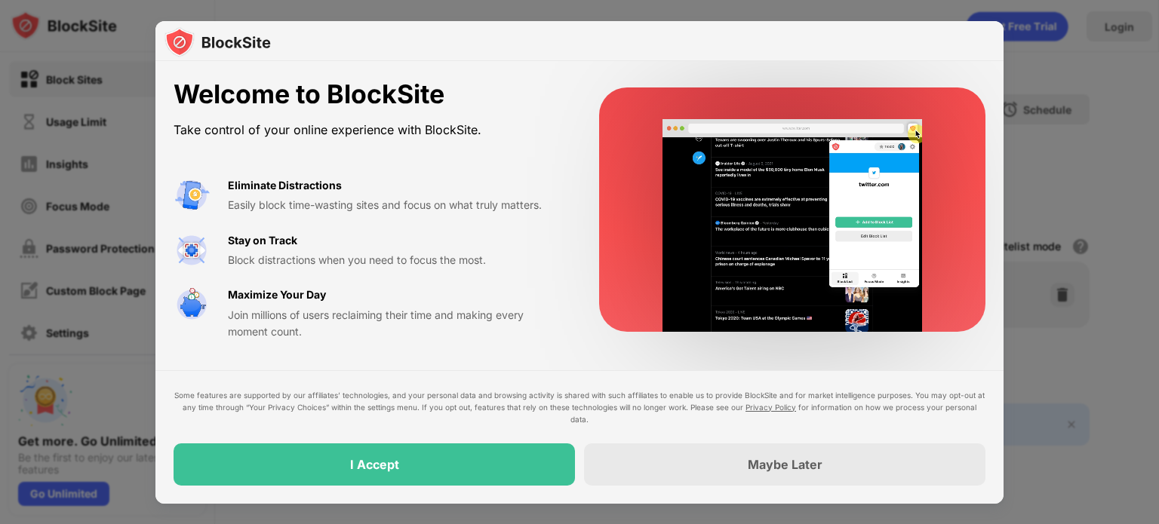  Describe the element at coordinates (395, 260) in the screenshot. I see `div: Block distractions when you need to focus the most.` at that location.